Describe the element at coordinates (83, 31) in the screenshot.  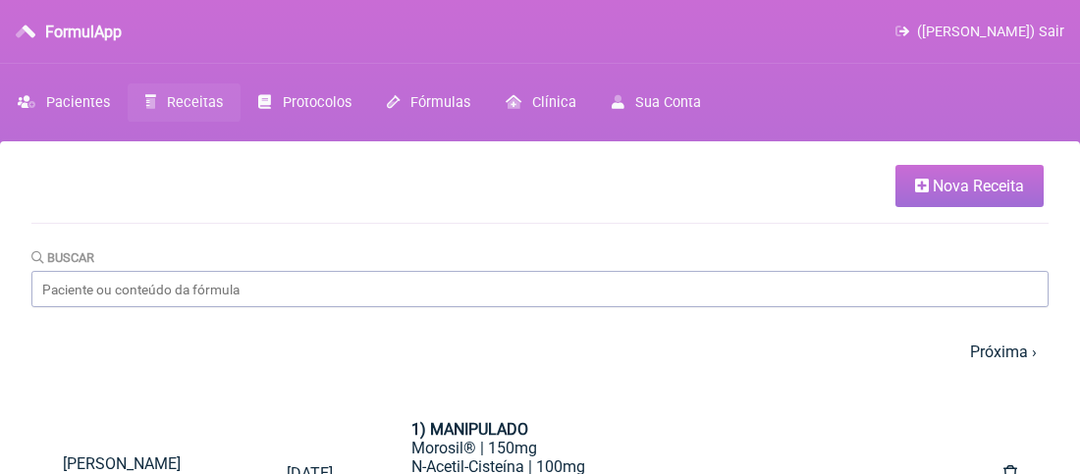
I see `h3: FormulApp` at that location.